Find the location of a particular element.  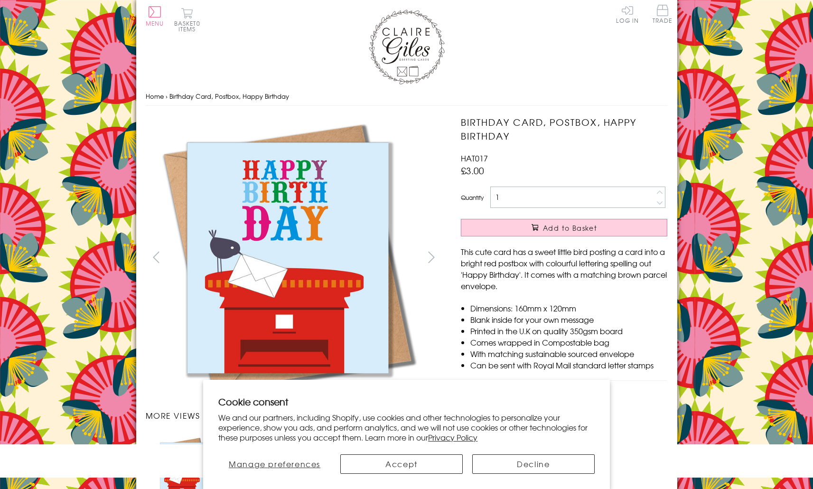

h1: Birthday Card, Postbox, Happy Birthday is located at coordinates (564, 129).